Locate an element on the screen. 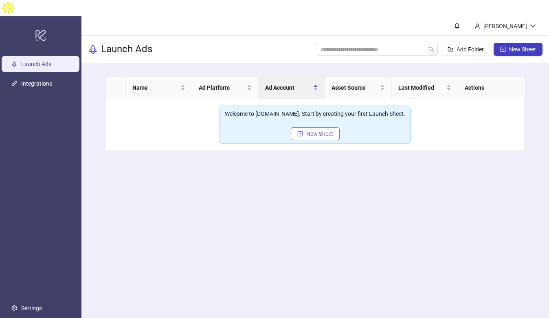 Image resolution: width=549 pixels, height=318 pixels. th: Name is located at coordinates (159, 88).